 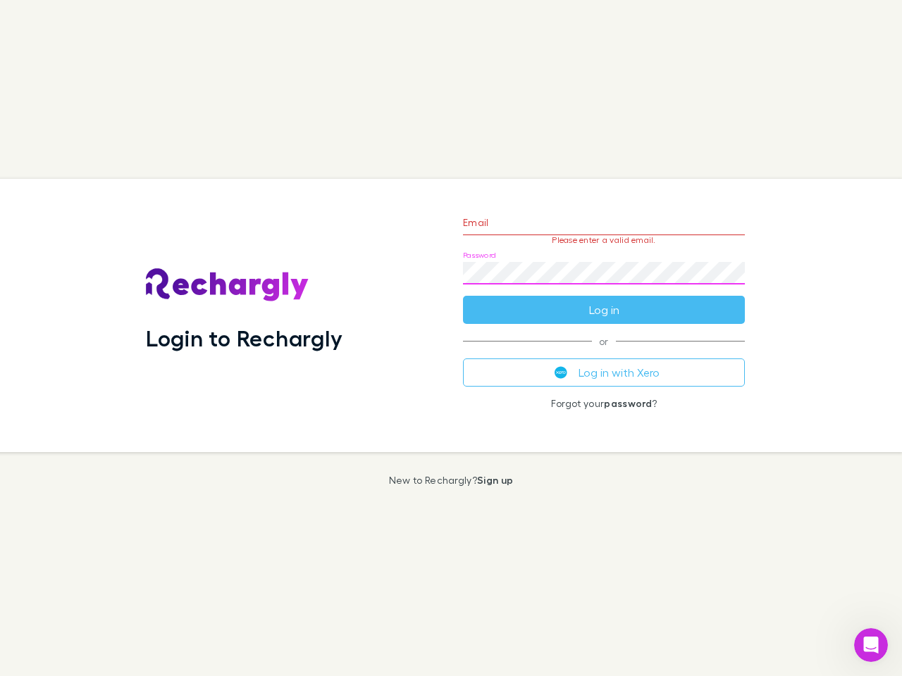 What do you see at coordinates (604, 341) in the screenshot?
I see `span: or` at bounding box center [604, 341].